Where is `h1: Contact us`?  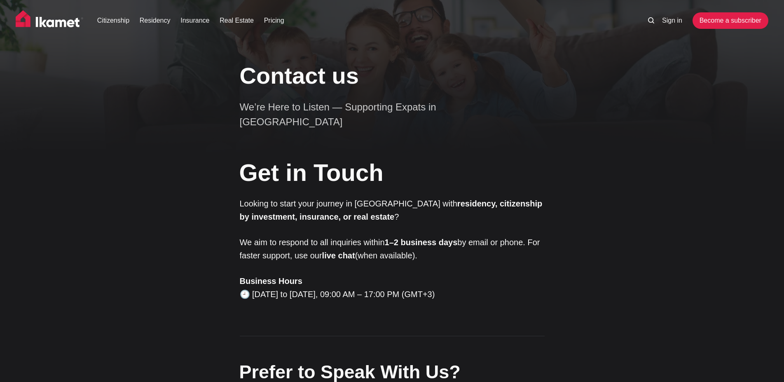
h1: Contact us is located at coordinates (392, 75).